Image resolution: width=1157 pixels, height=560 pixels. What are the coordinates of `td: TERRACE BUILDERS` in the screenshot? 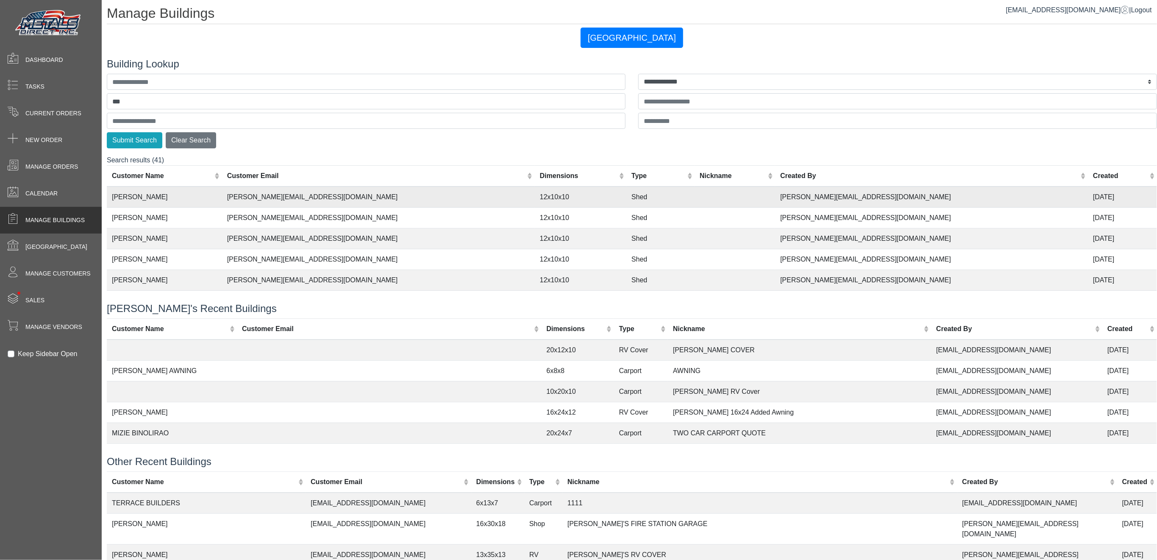 It's located at (206, 503).